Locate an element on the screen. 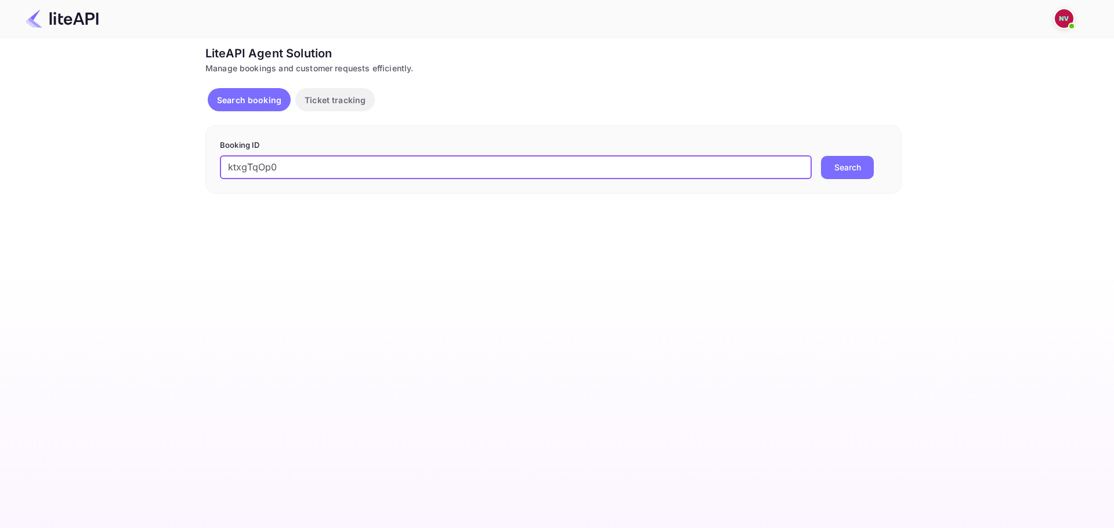  p: Ticket tracking is located at coordinates (335, 100).